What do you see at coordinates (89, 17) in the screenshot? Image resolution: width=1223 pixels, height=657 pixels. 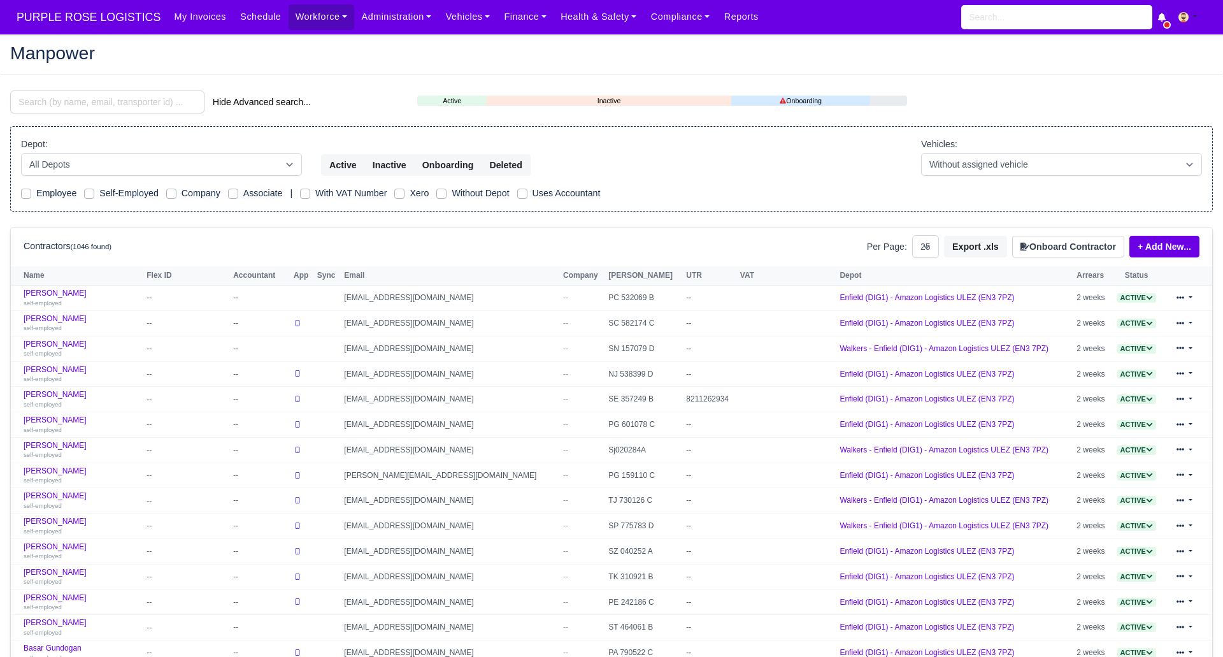 I see `span: PURPLE ROSE LOGISTICS` at bounding box center [89, 17].